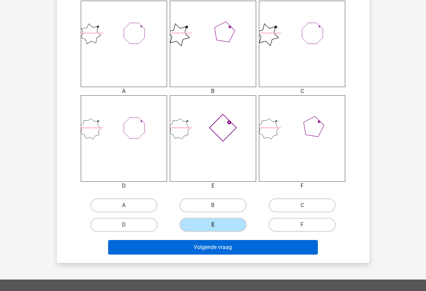 Image resolution: width=426 pixels, height=291 pixels. I want to click on div: A, so click(124, 91).